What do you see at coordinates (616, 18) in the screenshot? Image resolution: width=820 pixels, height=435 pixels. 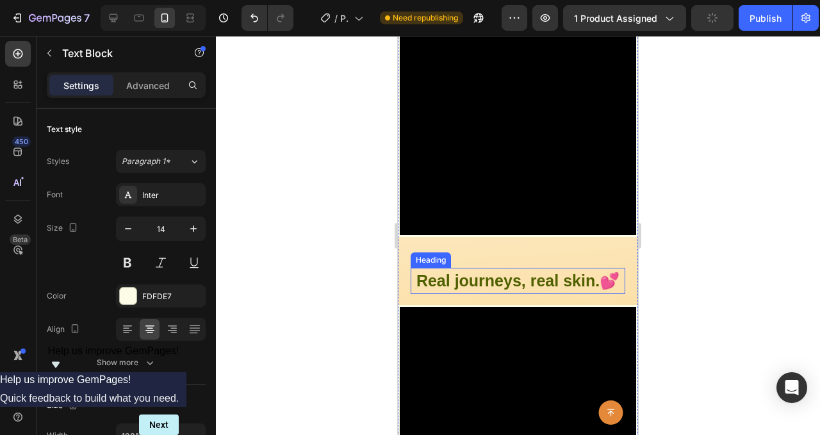 I see `span: 1 product assigned` at bounding box center [616, 18].